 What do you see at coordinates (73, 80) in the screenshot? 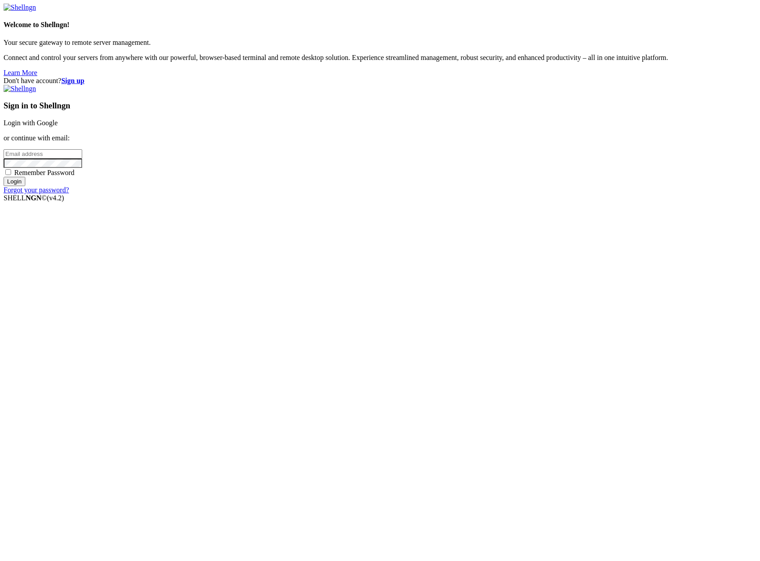
I see `a: Sign up` at bounding box center [73, 80].